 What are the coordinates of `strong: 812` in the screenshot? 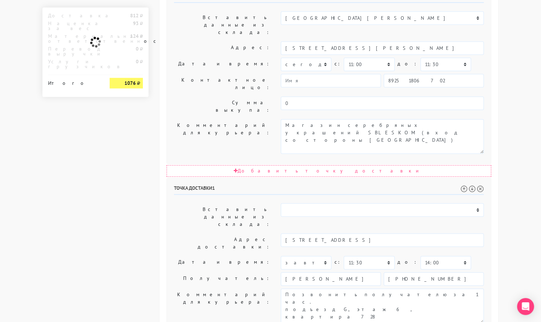 It's located at (134, 16).